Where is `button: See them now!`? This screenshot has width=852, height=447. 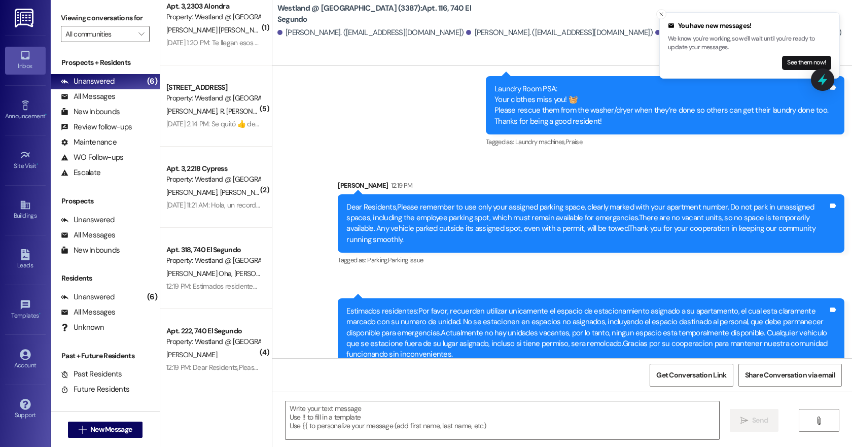 button: See them now! is located at coordinates (807, 63).